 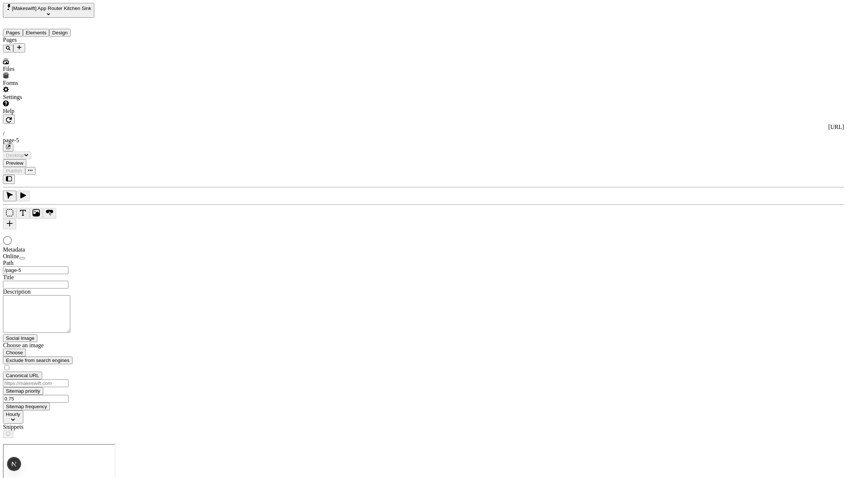 What do you see at coordinates (47, 427) in the screenshot?
I see `div: Snippets` at bounding box center [47, 427].